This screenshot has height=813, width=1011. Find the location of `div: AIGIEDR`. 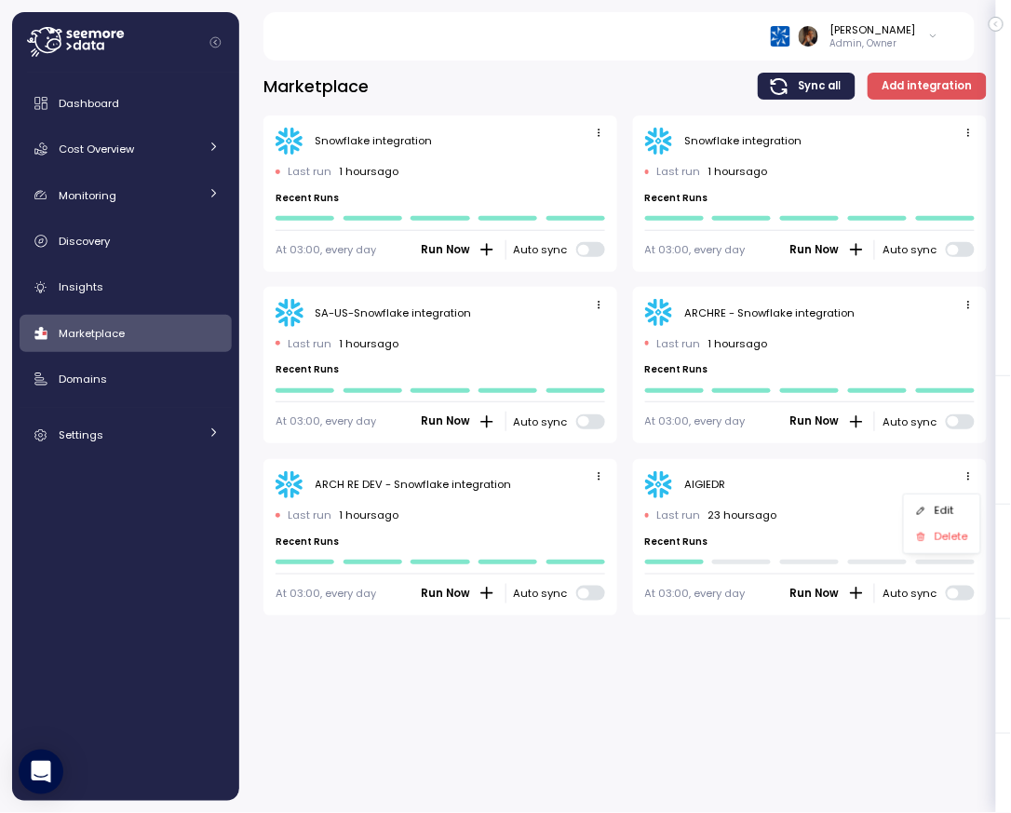

div: AIGIEDR is located at coordinates (705, 484).